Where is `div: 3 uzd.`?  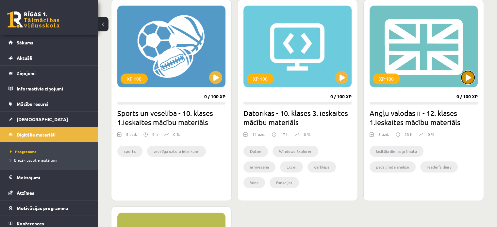
div: 3 uzd. is located at coordinates (384, 136).